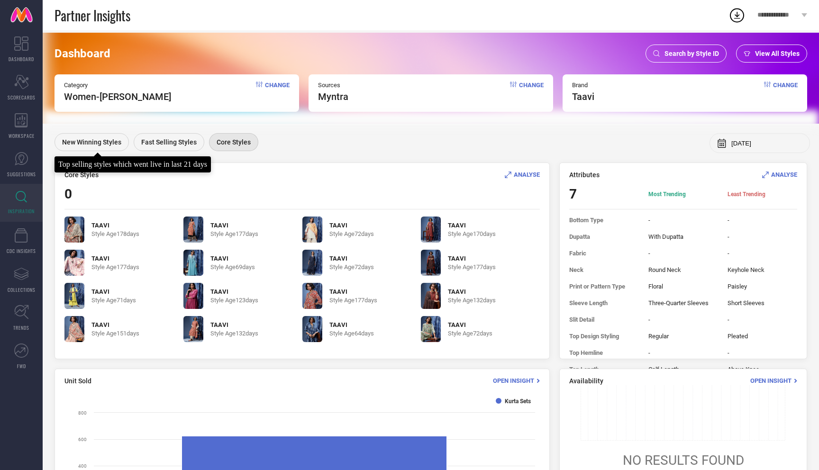 The width and height of the screenshot is (819, 470). I want to click on span: Category, so click(118, 85).